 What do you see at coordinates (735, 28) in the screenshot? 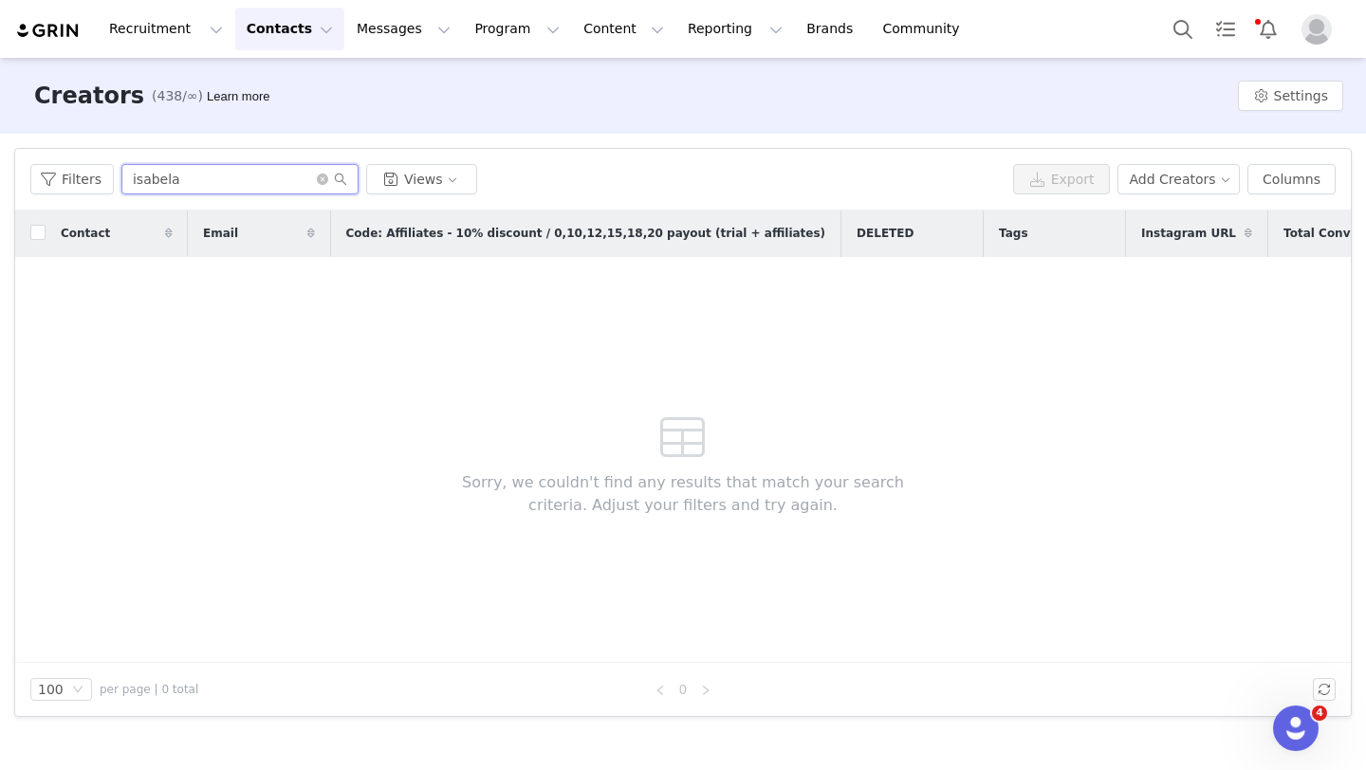
I see `button: Reporting` at bounding box center [735, 28].